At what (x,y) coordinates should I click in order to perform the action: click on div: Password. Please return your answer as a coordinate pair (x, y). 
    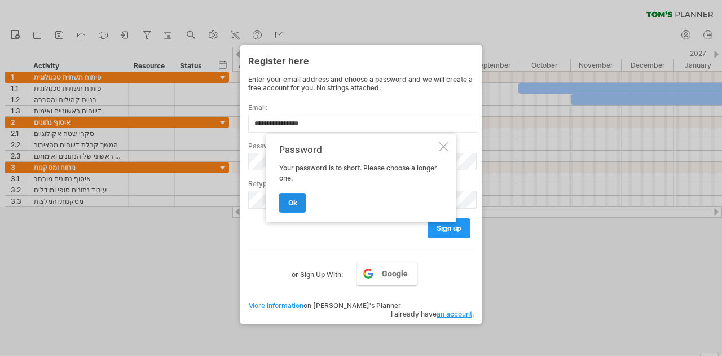
    Looking at the image, I should click on (358, 149).